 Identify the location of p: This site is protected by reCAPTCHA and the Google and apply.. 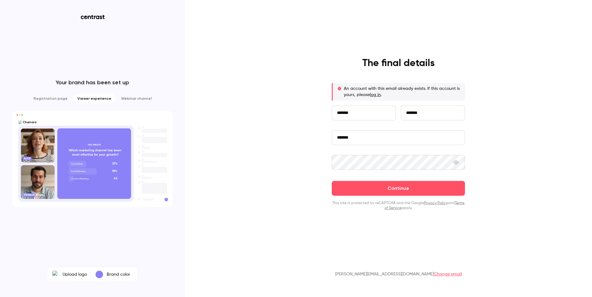
(398, 205).